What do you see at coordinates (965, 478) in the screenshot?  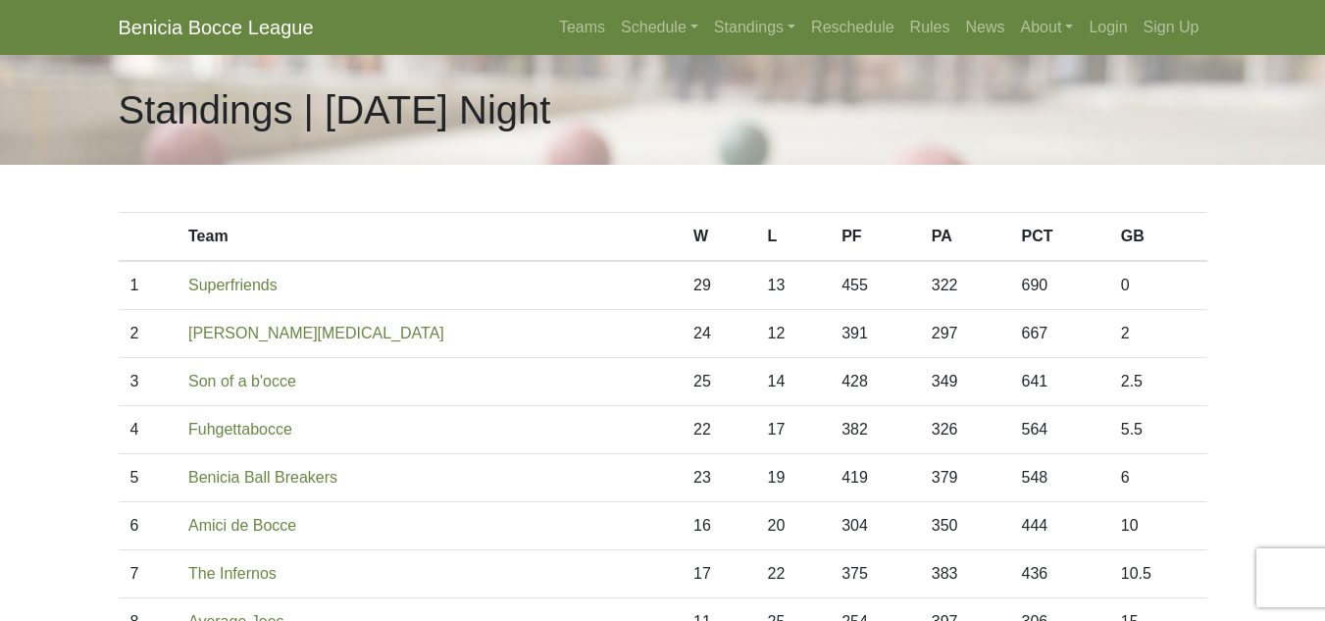 I see `td: 379` at bounding box center [965, 478].